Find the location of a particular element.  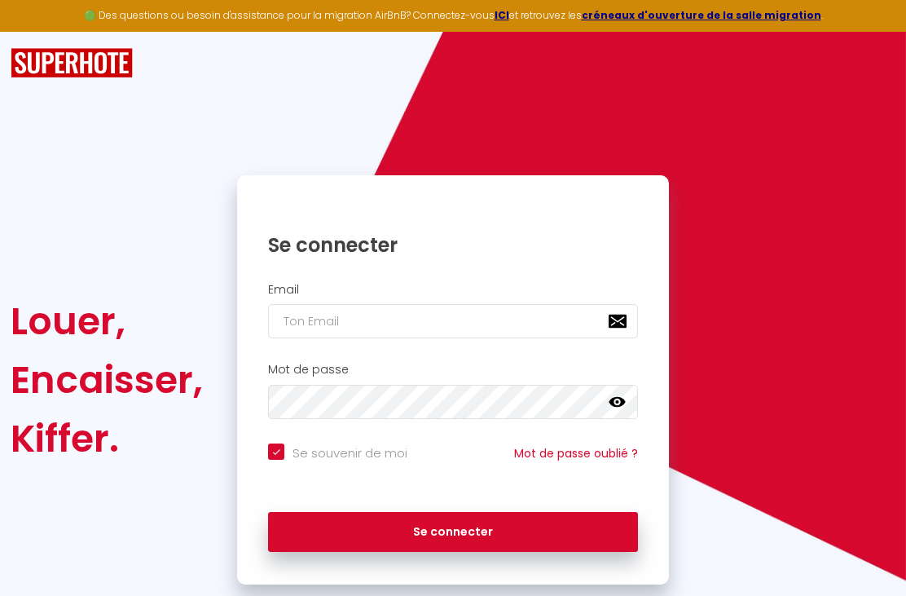

strong: ICI is located at coordinates (502, 15).